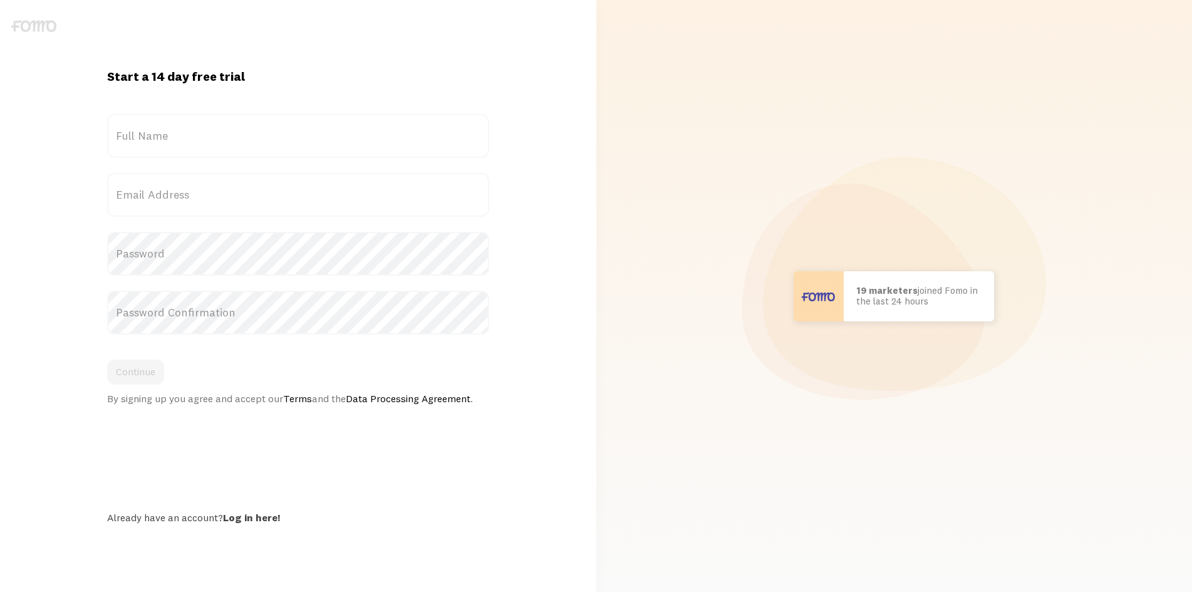  I want to click on div: Already have an account?, so click(298, 517).